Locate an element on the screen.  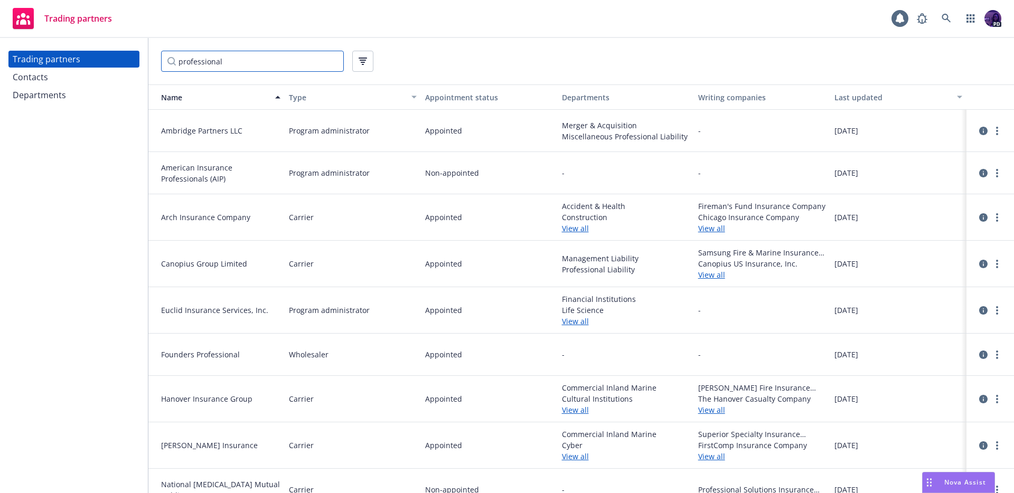
span: Accident & Health is located at coordinates (626, 206).